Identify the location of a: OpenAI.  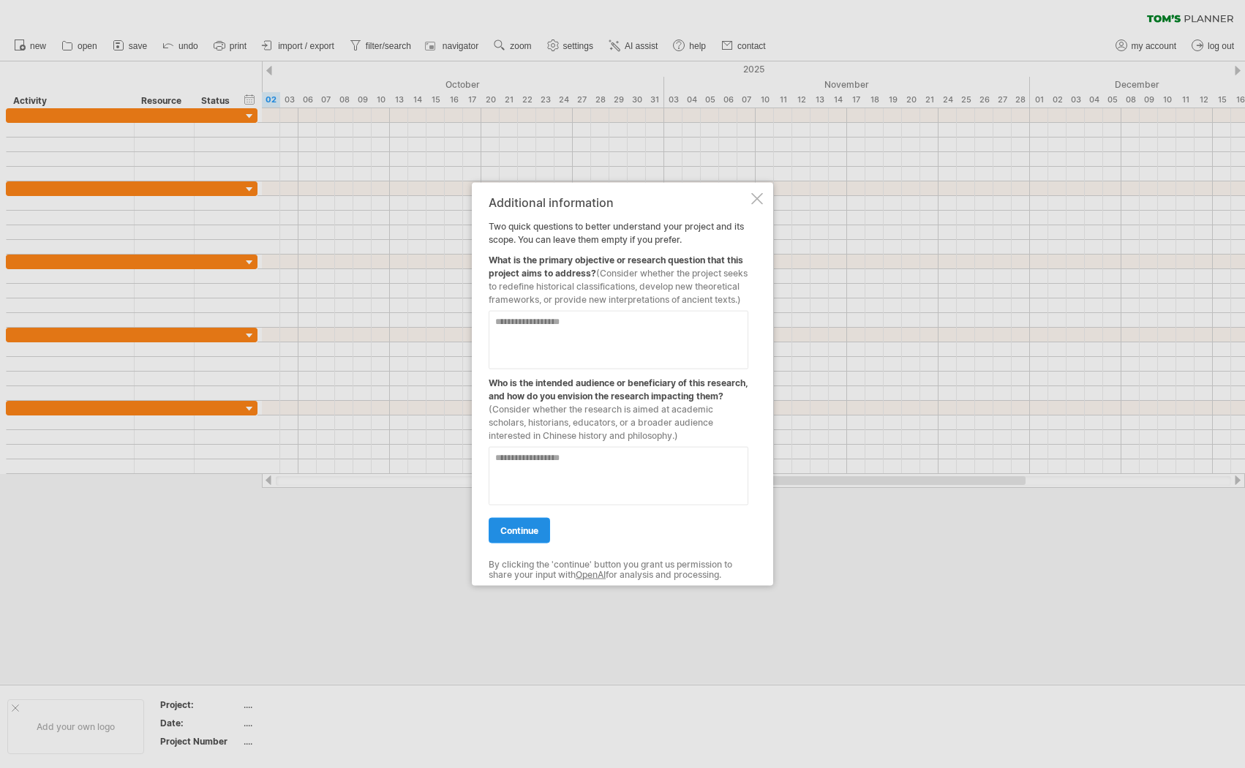
(590, 574).